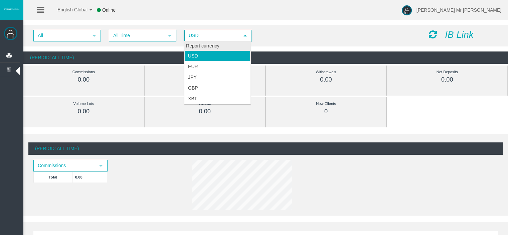 The image size is (508, 235). Describe the element at coordinates (205, 104) in the screenshot. I see `div: Volume` at that location.